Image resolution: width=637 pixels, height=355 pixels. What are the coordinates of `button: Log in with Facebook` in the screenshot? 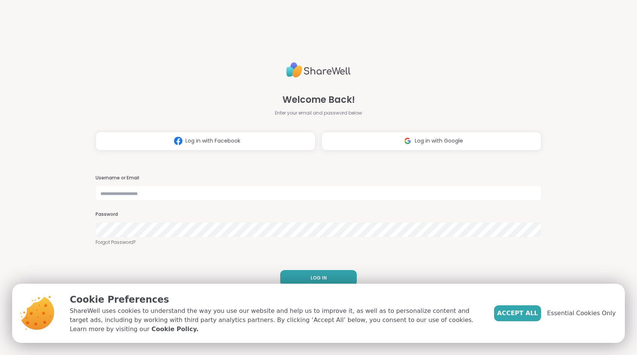 It's located at (206, 141).